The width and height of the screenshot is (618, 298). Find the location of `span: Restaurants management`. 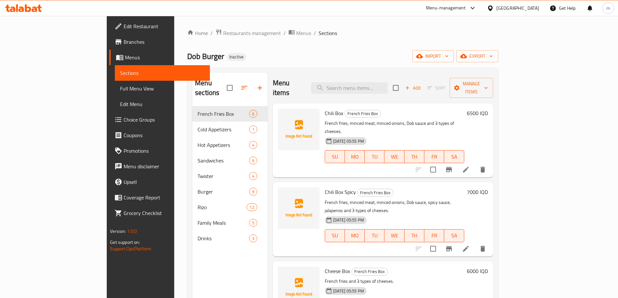

span: Restaurants management is located at coordinates (252, 33).